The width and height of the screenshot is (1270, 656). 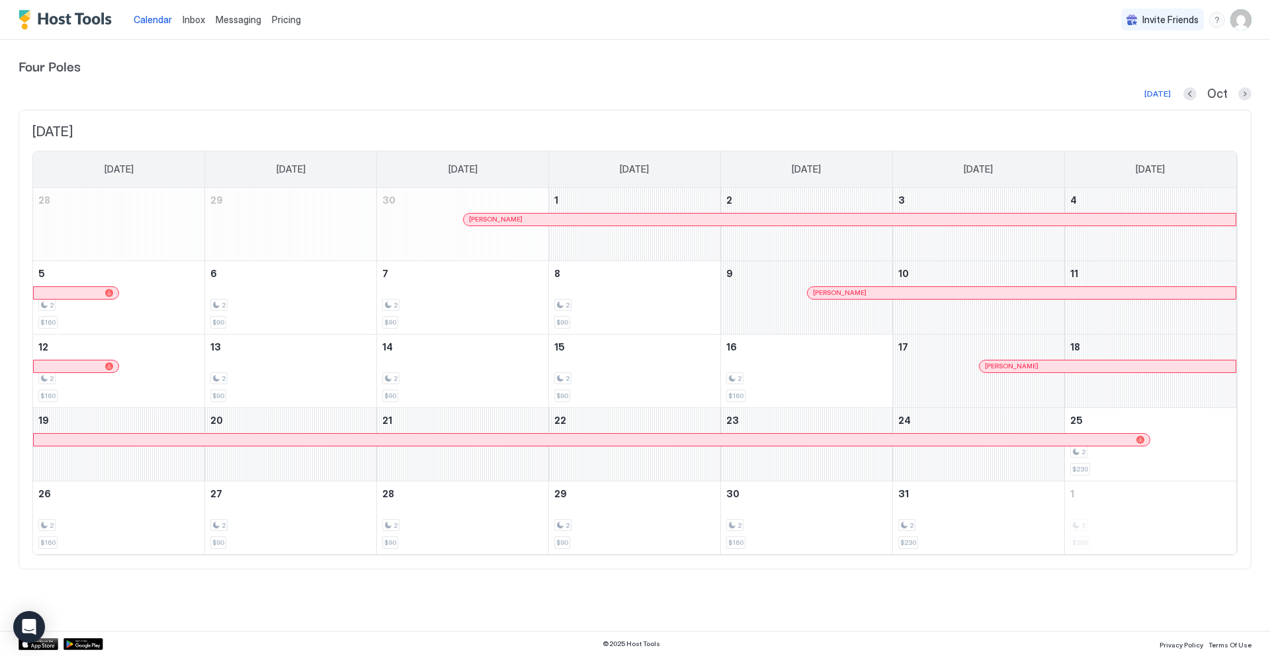 What do you see at coordinates (44, 420) in the screenshot?
I see `span: 19` at bounding box center [44, 420].